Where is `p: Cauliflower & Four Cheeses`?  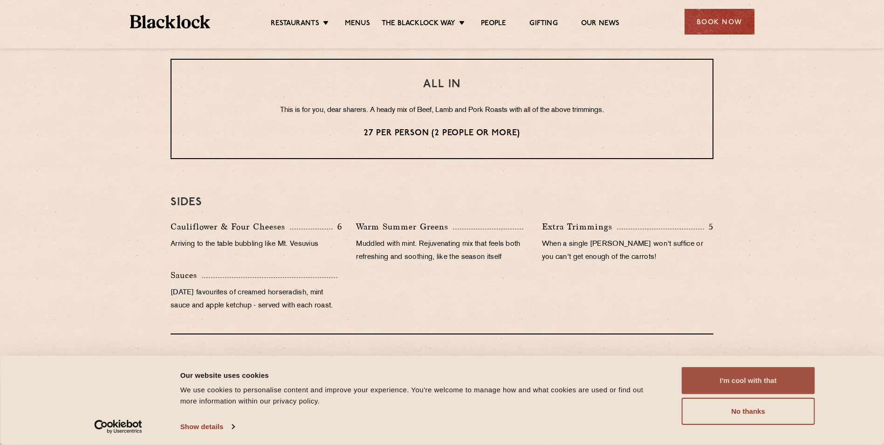
p: Cauliflower & Four Cheeses is located at coordinates (230, 226).